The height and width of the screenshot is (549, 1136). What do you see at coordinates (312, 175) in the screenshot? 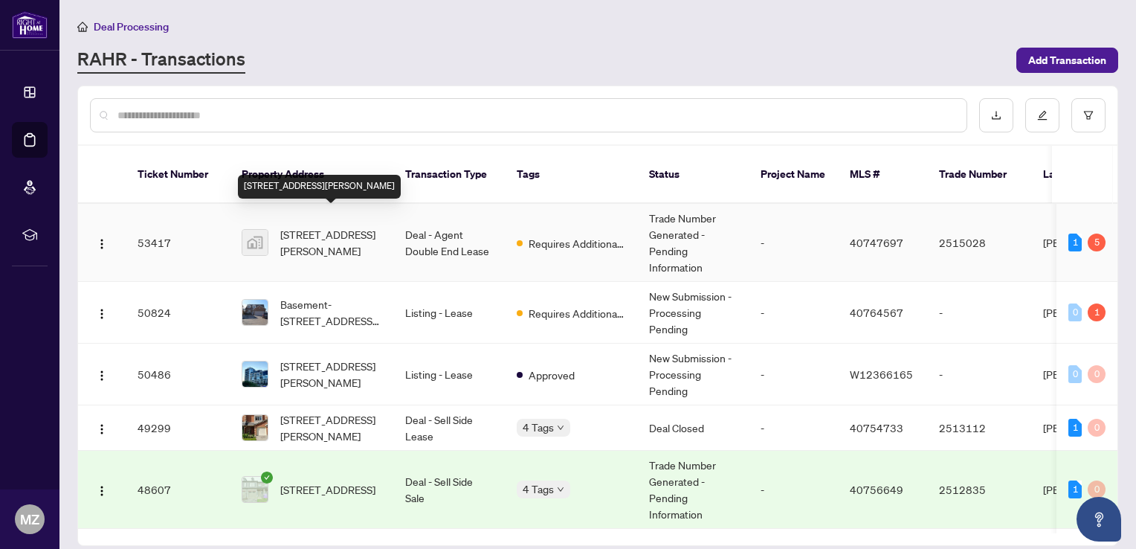
I see `th: Property Address` at bounding box center [312, 175].